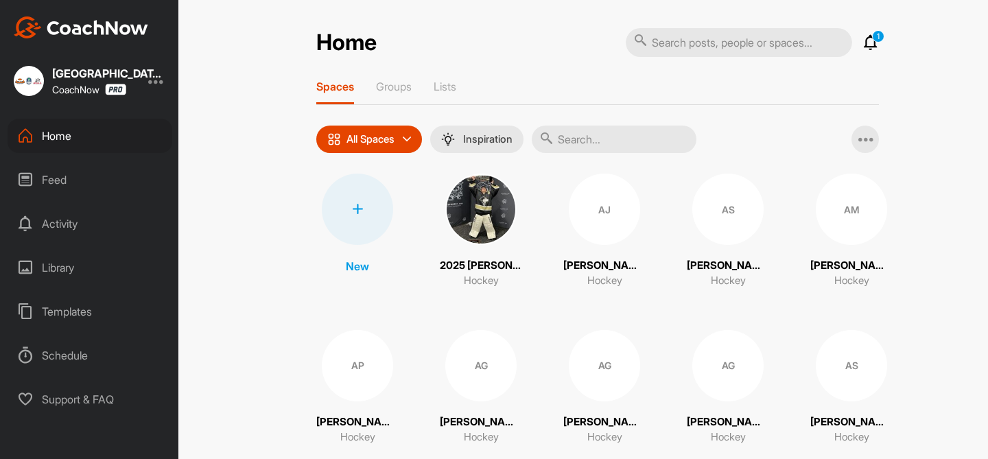 Image resolution: width=988 pixels, height=459 pixels. Describe the element at coordinates (89, 89) in the screenshot. I see `div: CoachNow` at that location.